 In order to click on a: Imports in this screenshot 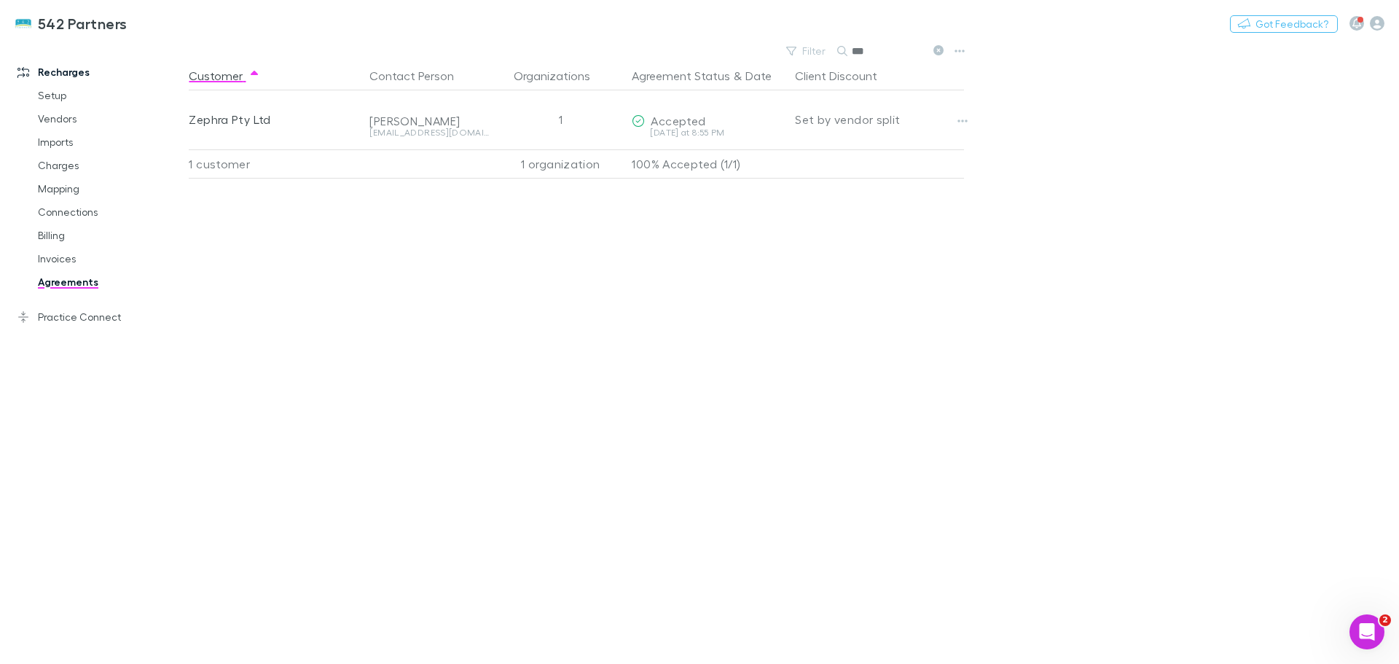, I will do `click(110, 142)`.